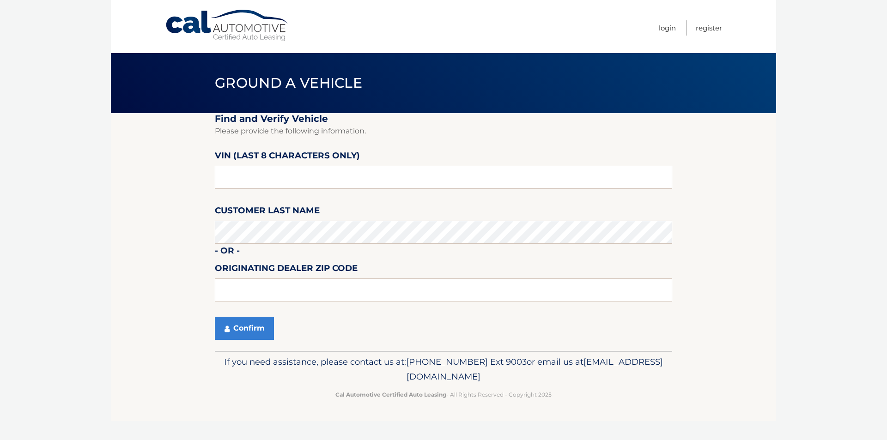 Image resolution: width=887 pixels, height=440 pixels. I want to click on h2: Find and Verify Vehicle, so click(443, 119).